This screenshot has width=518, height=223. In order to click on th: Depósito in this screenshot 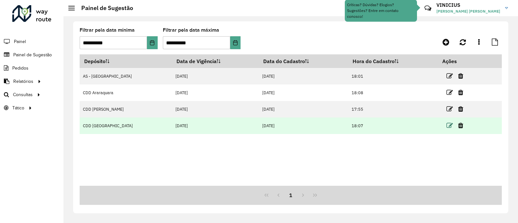, I will do `click(126, 61)`.